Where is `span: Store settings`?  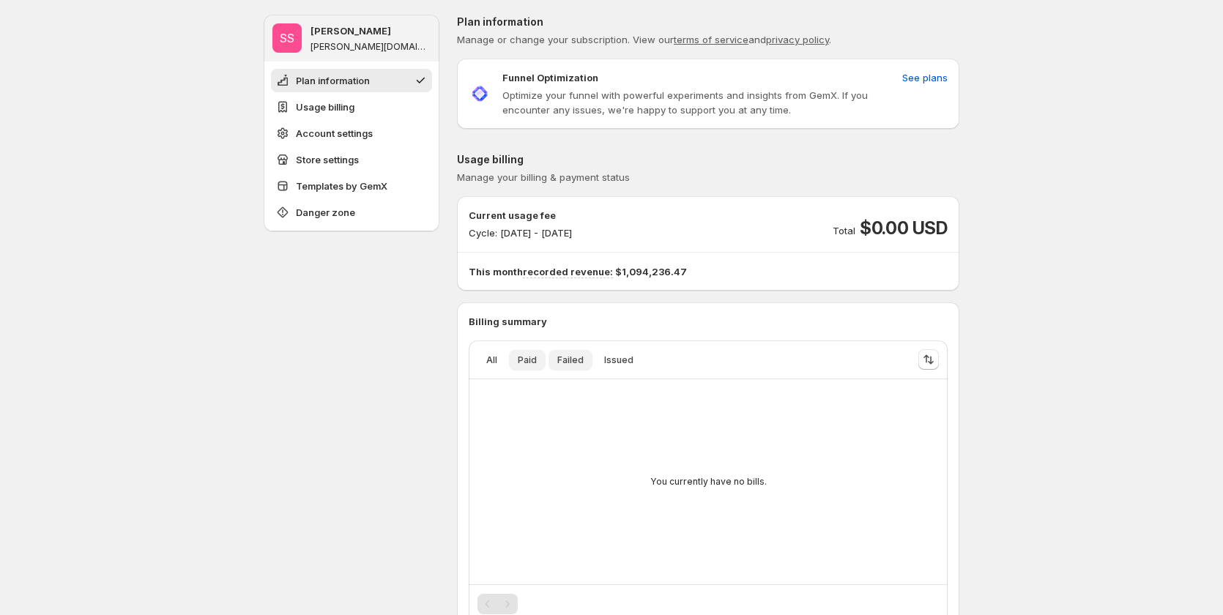 span: Store settings is located at coordinates (327, 160).